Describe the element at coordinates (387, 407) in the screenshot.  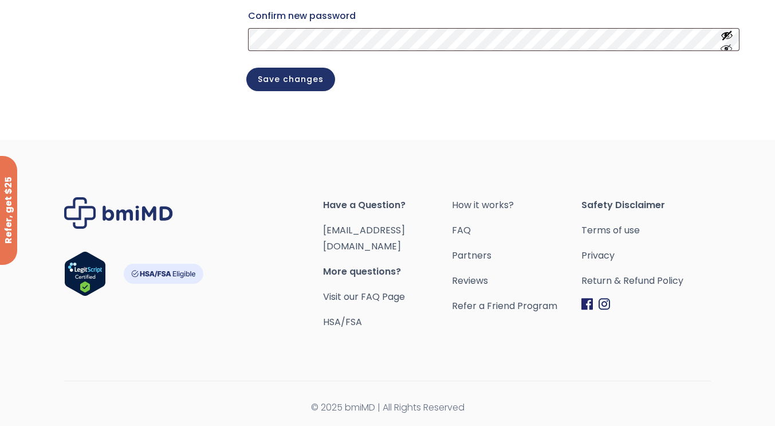
I see `span: © 2025 bmiMD | All Rights Reserved` at that location.